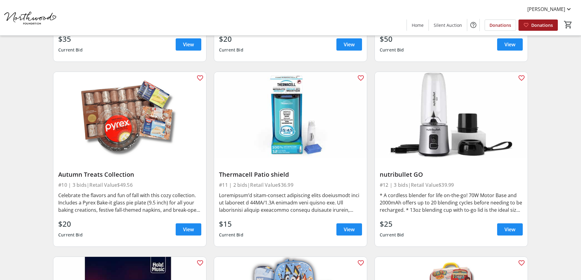 Image resolution: width=581 pixels, height=280 pixels. Describe the element at coordinates (290, 115) in the screenshot. I see `img: Thermacell Patio shield` at that location.